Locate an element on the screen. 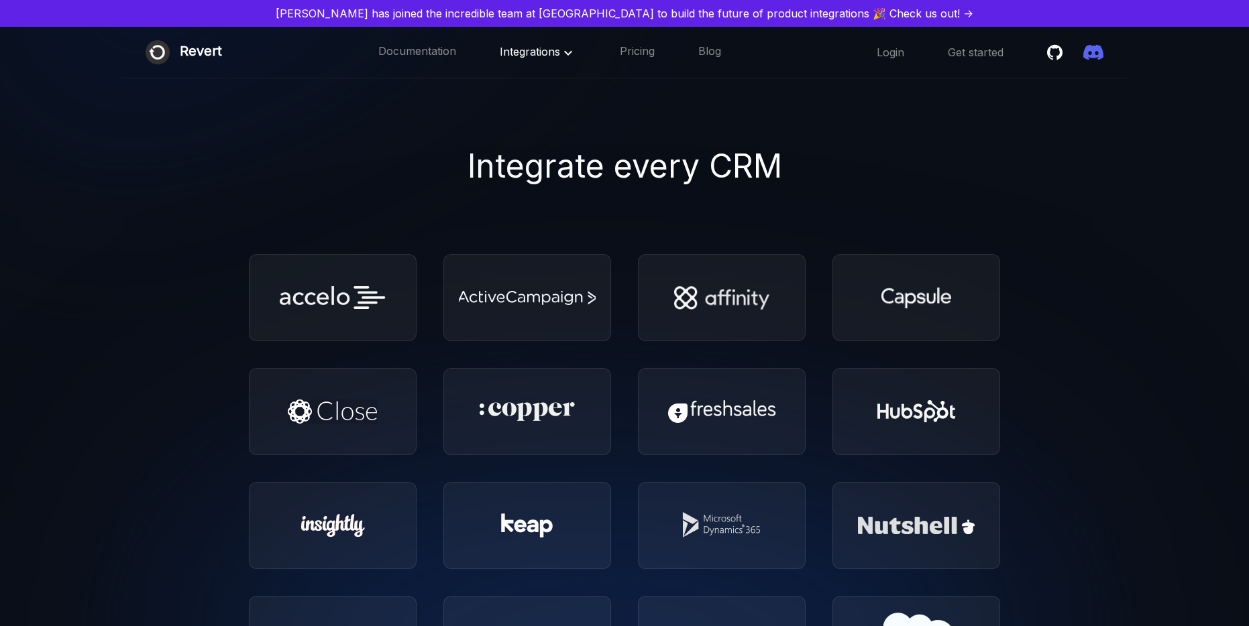 This screenshot has width=1249, height=626. span: Integrations is located at coordinates (538, 52).